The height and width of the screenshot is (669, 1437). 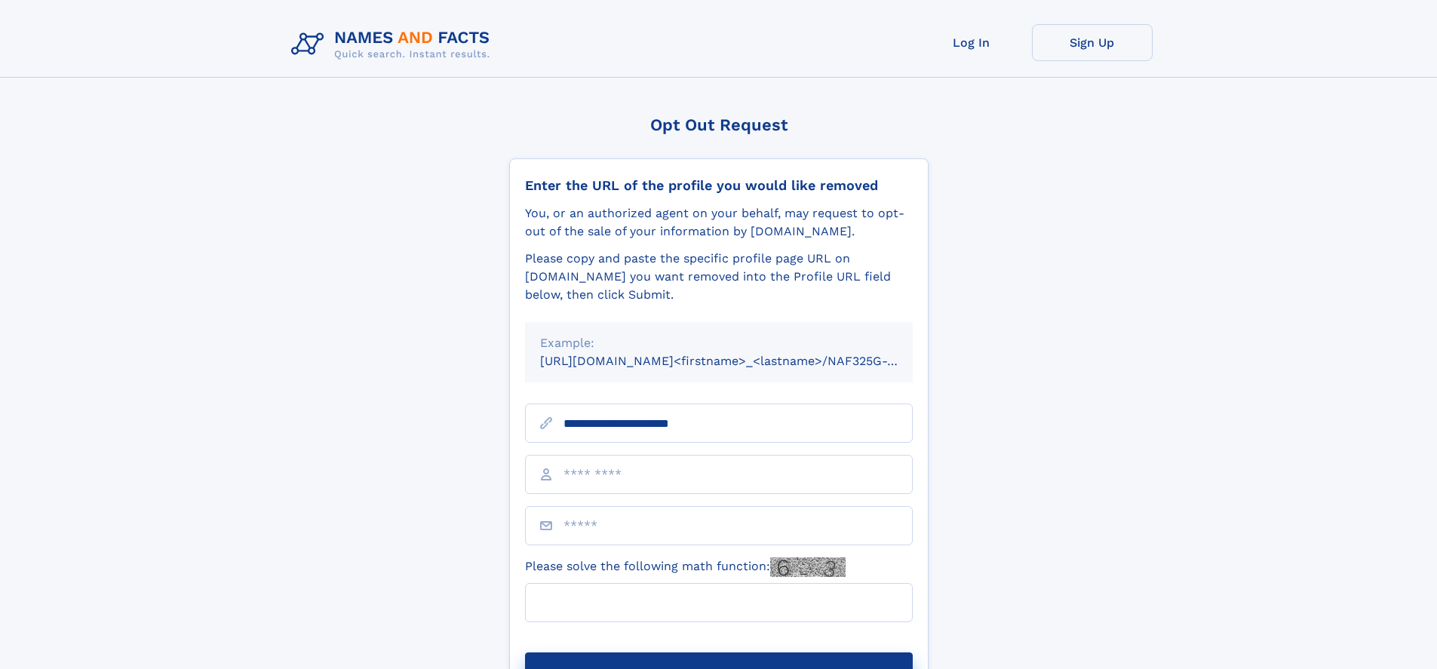 What do you see at coordinates (719, 343) in the screenshot?
I see `div: Example:` at bounding box center [719, 343].